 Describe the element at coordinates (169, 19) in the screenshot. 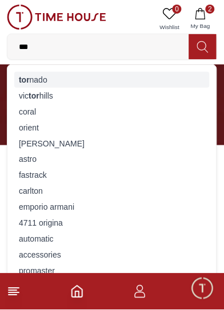

I see `a: 0Wishlist` at that location.